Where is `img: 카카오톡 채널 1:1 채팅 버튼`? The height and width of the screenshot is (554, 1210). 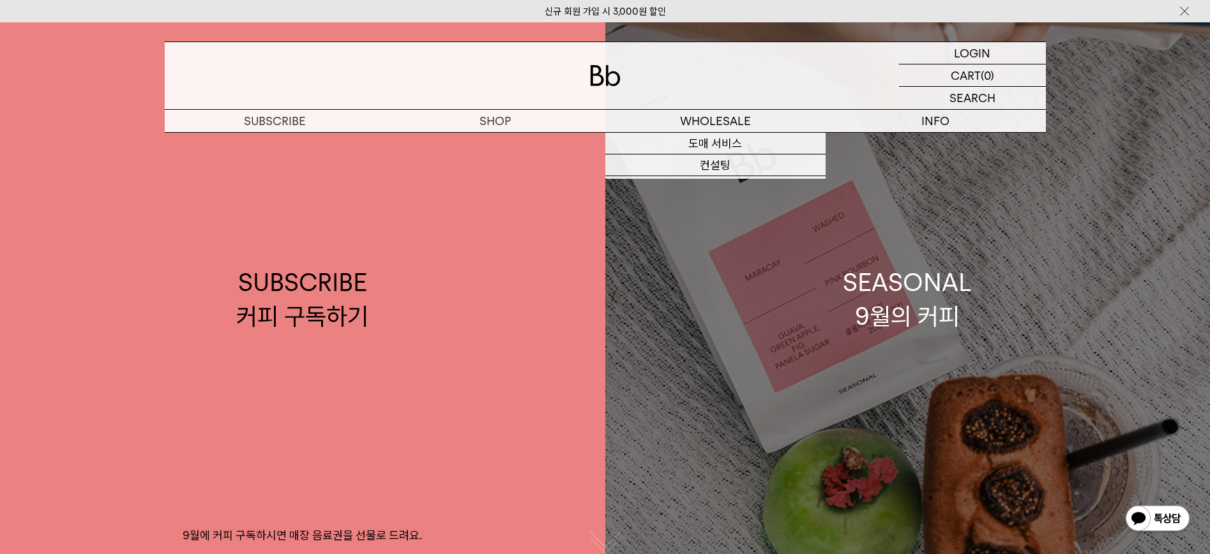
img: 카카오톡 채널 1:1 채팅 버튼 is located at coordinates (1158, 520).